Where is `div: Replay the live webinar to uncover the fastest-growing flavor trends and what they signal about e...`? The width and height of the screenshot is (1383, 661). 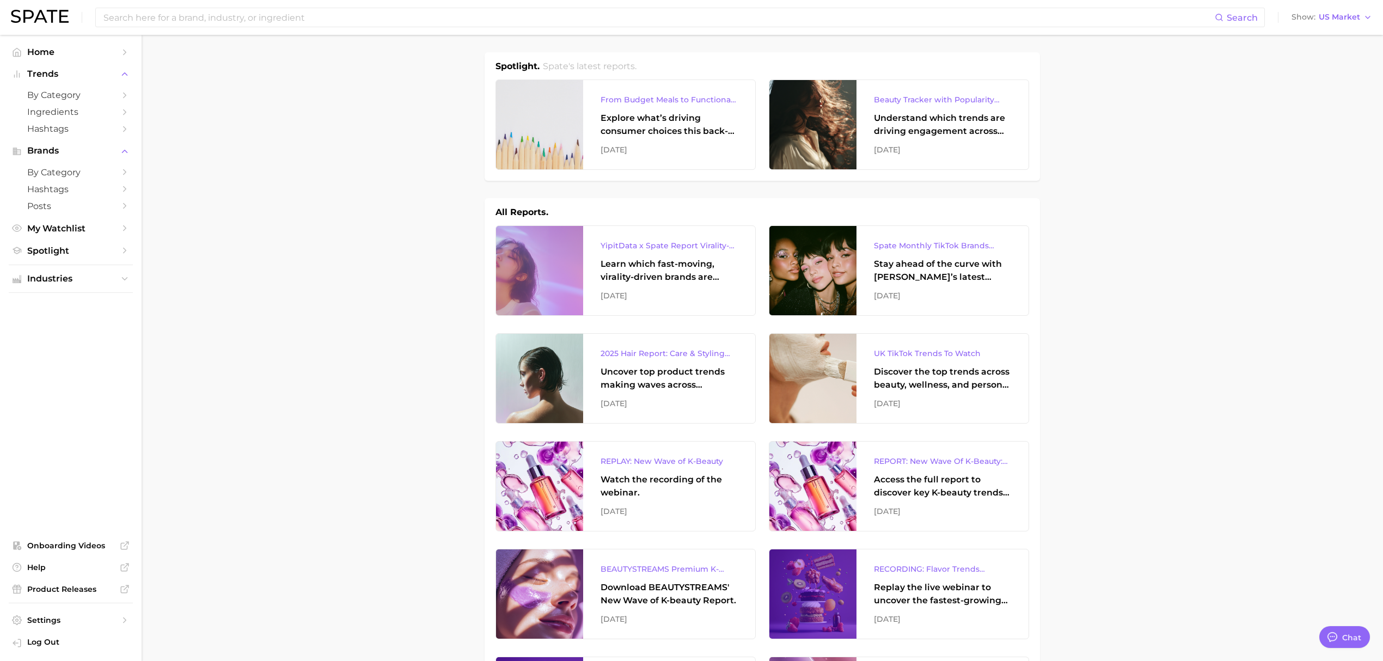 div: Replay the live webinar to uncover the fastest-growing flavor trends and what they signal about e... is located at coordinates (942, 594).